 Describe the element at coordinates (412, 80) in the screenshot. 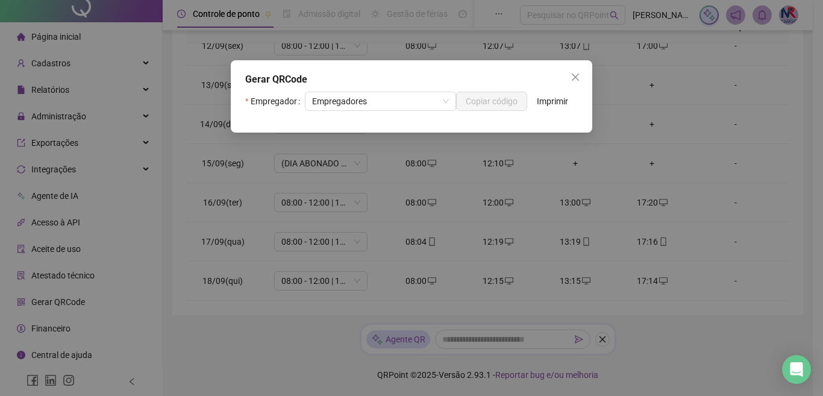

I see `div: Gerar QRCode` at that location.